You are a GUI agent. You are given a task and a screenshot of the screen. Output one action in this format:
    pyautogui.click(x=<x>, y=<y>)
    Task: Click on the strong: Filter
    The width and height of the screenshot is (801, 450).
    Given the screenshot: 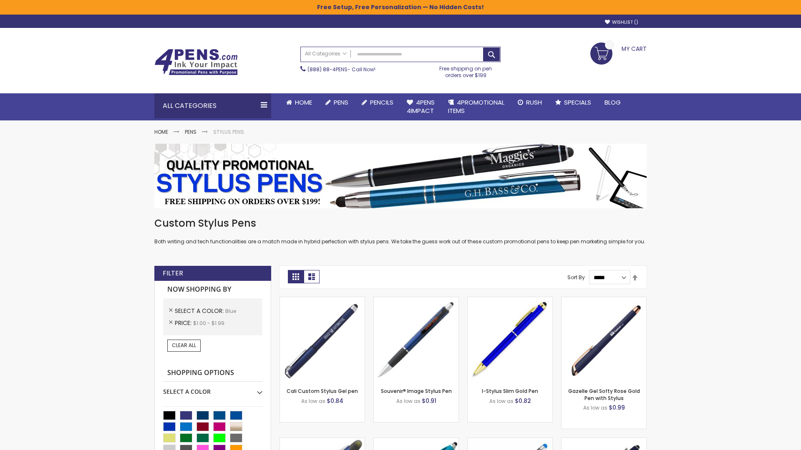 What is the action you would take?
    pyautogui.click(x=173, y=274)
    